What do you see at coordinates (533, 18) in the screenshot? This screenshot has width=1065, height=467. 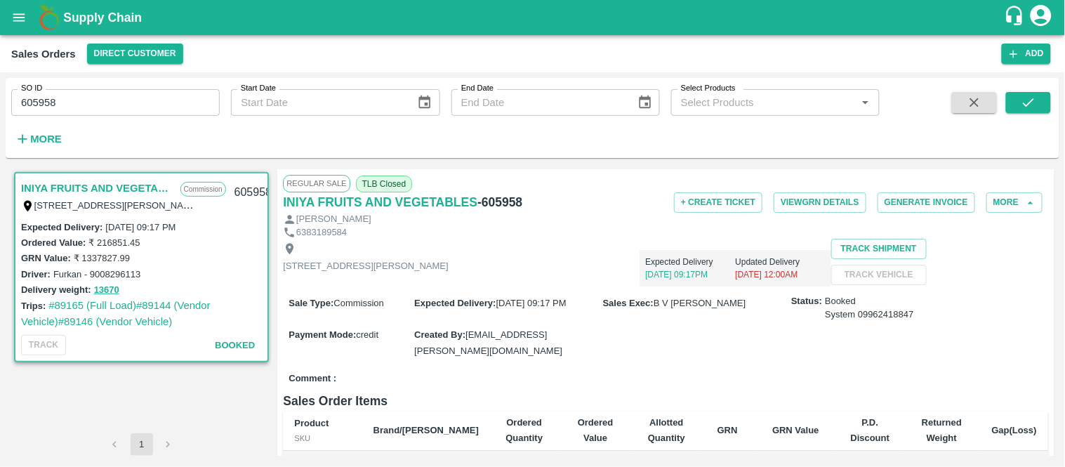 I see `a: Supply Chain` at bounding box center [533, 18].